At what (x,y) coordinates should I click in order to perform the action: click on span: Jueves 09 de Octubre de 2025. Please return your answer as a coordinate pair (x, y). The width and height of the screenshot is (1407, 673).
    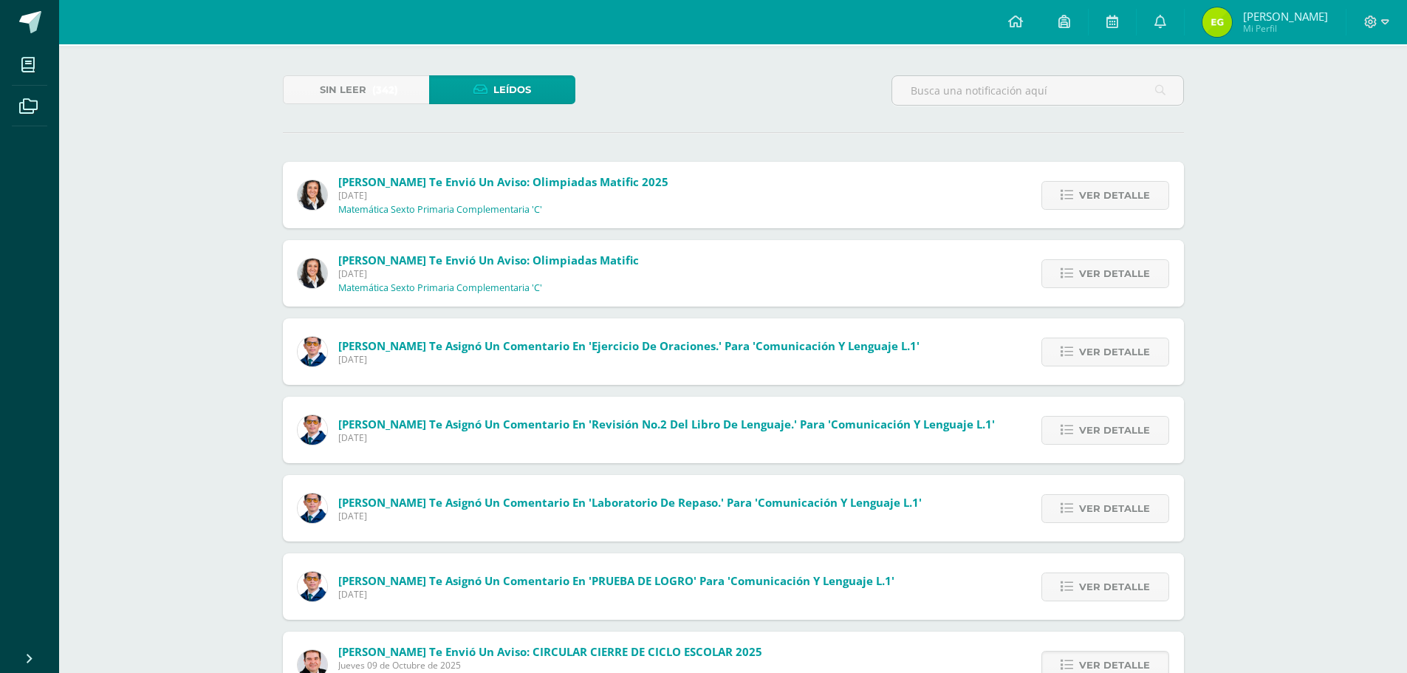
    Looking at the image, I should click on (550, 665).